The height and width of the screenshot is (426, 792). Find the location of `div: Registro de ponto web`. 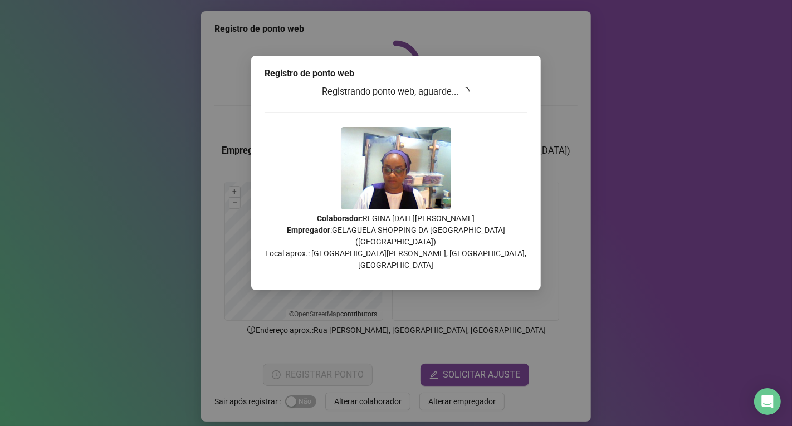

div: Registro de ponto web is located at coordinates (396, 73).